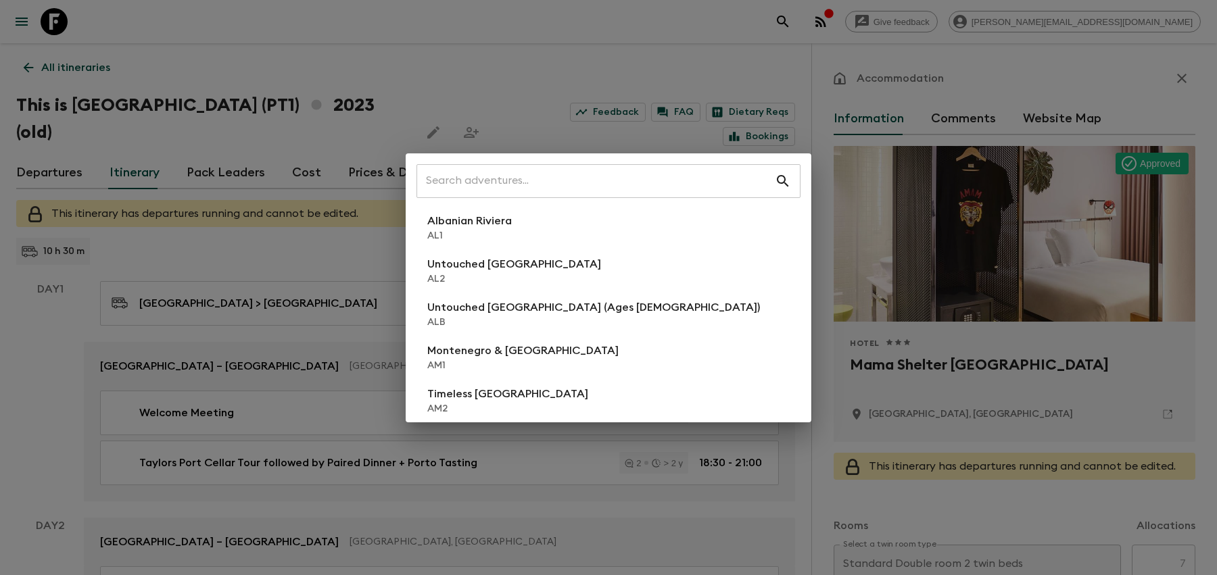  What do you see at coordinates (593, 322) in the screenshot?
I see `p: ALB` at bounding box center [593, 322].